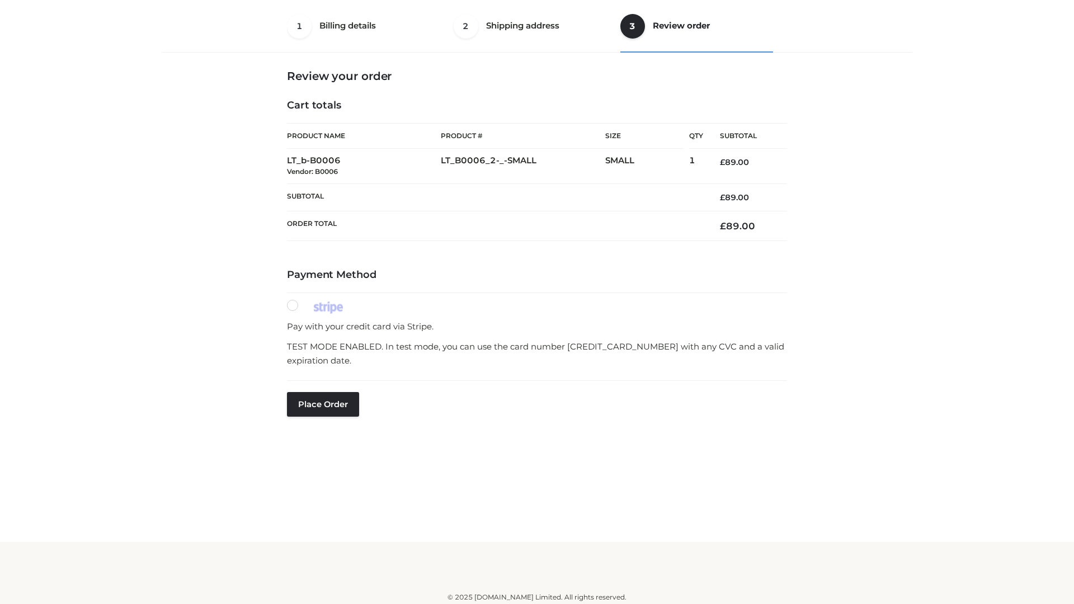  I want to click on td: 1, so click(696, 166).